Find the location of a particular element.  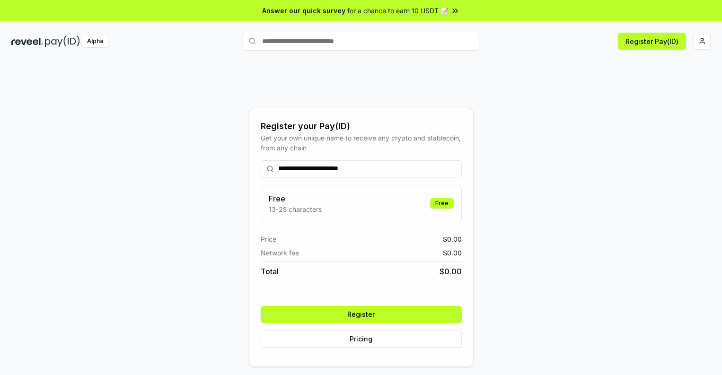

button: Register Pay(ID) is located at coordinates (652, 41).